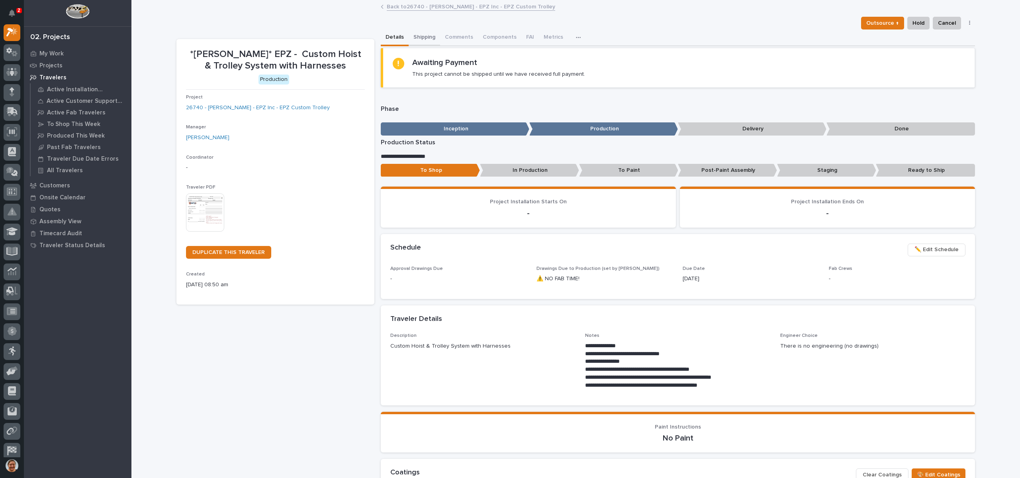 Image resolution: width=1020 pixels, height=478 pixels. I want to click on a: Quotes, so click(78, 209).